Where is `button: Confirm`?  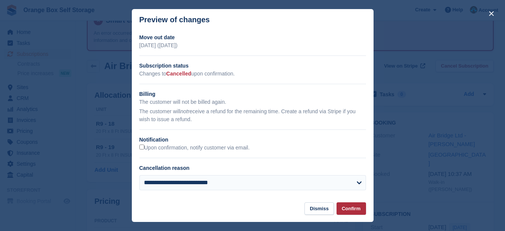
button: Confirm is located at coordinates (351, 209).